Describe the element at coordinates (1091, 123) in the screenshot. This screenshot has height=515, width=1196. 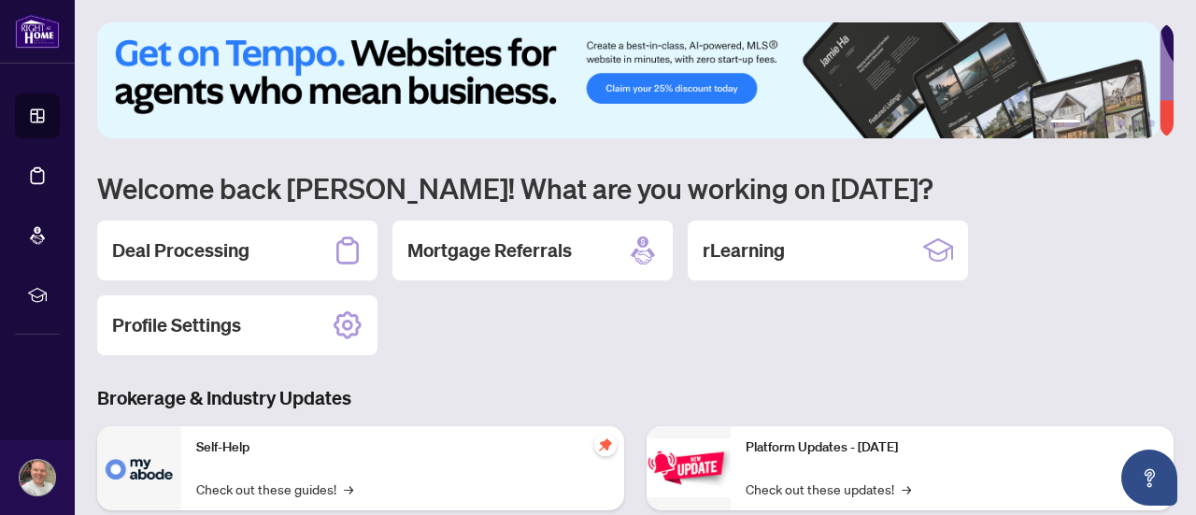
I see `button: 2` at that location.